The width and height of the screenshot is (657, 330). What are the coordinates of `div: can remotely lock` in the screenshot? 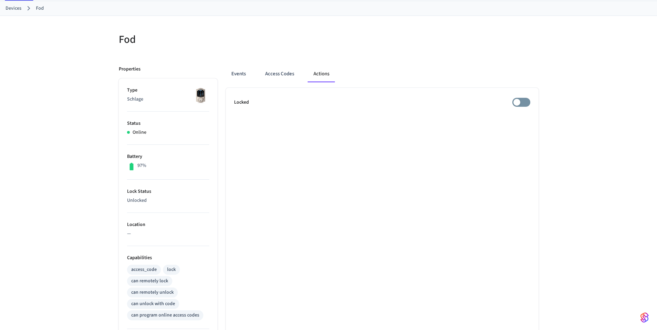 It's located at (150, 281).